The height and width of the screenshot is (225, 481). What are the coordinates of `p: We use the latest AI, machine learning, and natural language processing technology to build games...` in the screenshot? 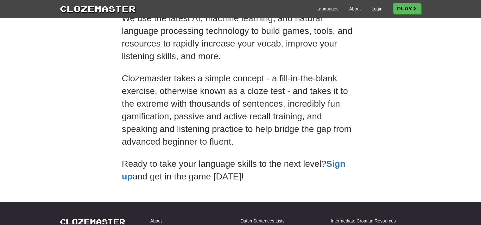 It's located at (241, 37).